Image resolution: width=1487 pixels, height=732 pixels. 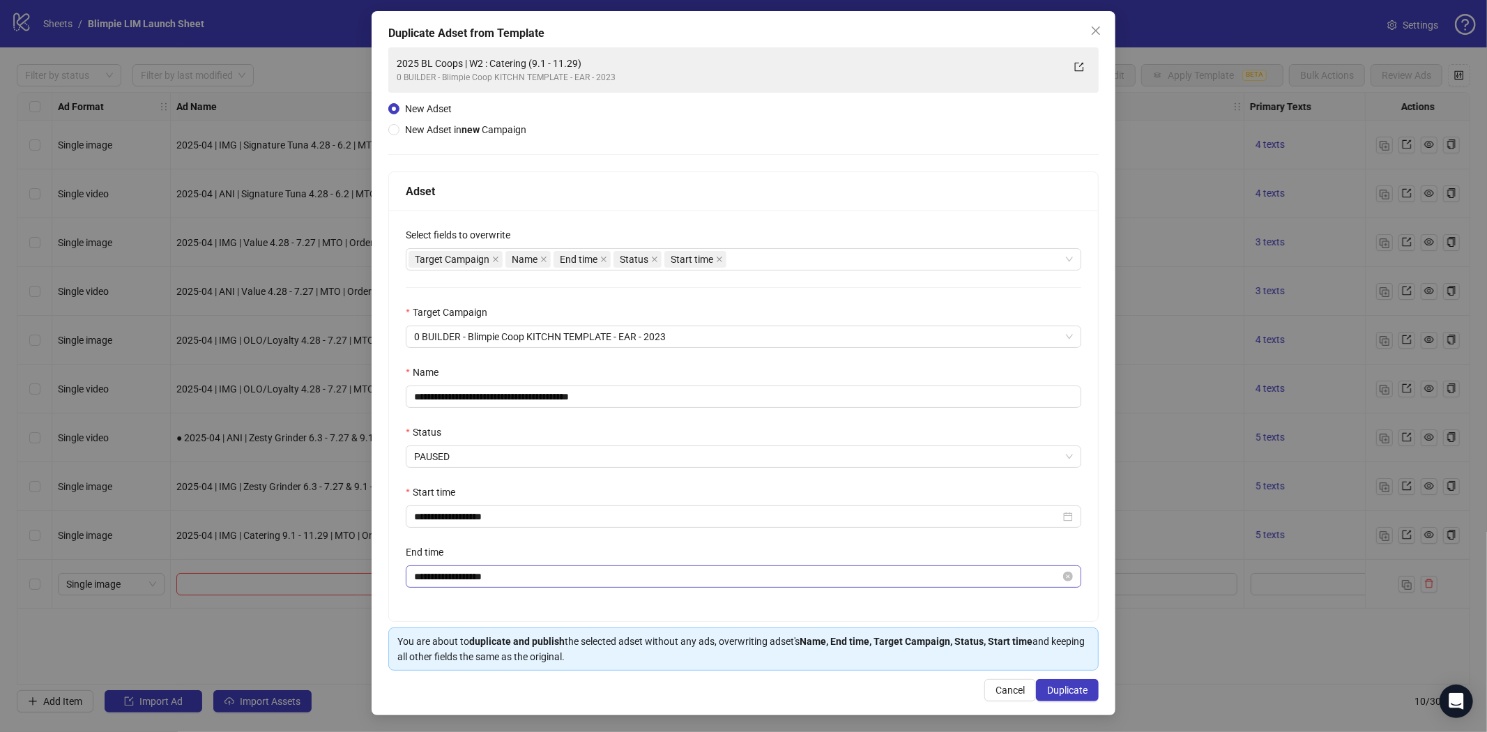 What do you see at coordinates (462, 235) in the screenshot?
I see `label: Select fields to overwrite` at bounding box center [462, 235].